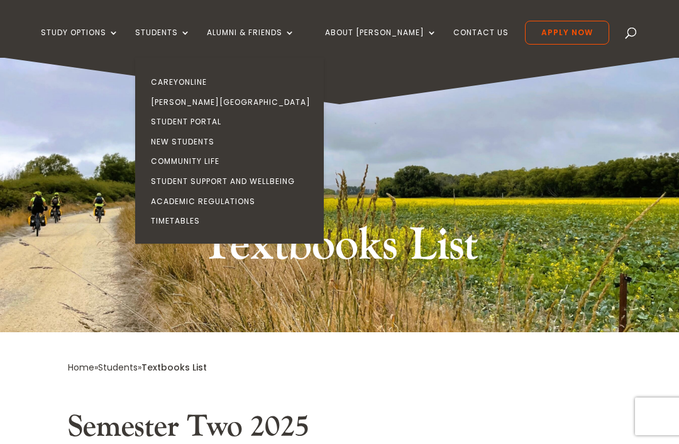 This screenshot has height=444, width=679. Describe the element at coordinates (339, 249) in the screenshot. I see `h1: Textbooks List` at that location.